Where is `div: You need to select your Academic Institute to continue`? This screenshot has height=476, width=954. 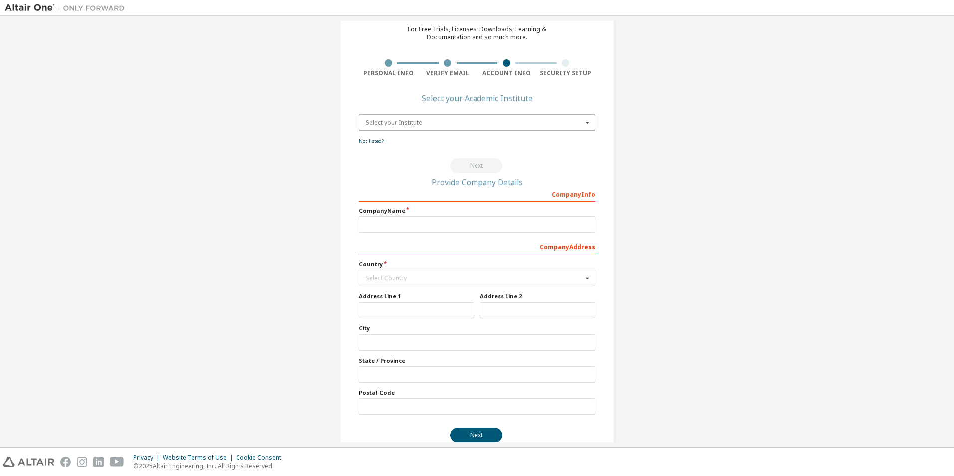 div: You need to select your Academic Institute to continue is located at coordinates (477, 166).